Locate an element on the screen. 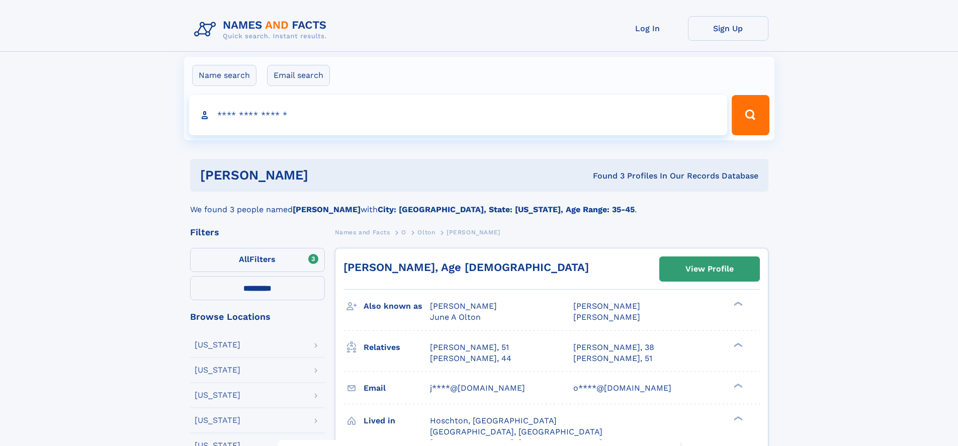  div: View Profile is located at coordinates (710, 269).